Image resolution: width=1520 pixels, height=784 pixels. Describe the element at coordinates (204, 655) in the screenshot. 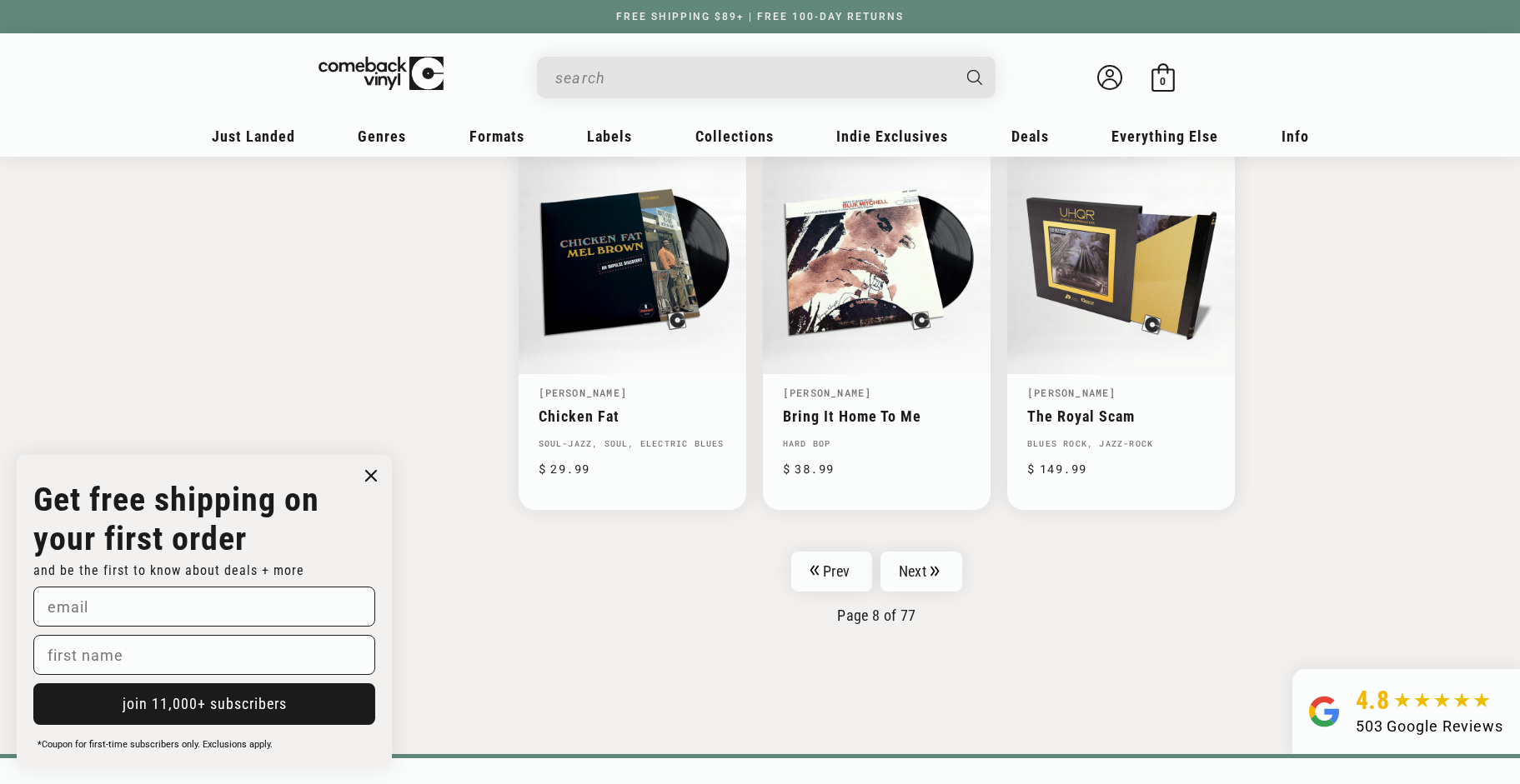

I see `input: first name` at that location.